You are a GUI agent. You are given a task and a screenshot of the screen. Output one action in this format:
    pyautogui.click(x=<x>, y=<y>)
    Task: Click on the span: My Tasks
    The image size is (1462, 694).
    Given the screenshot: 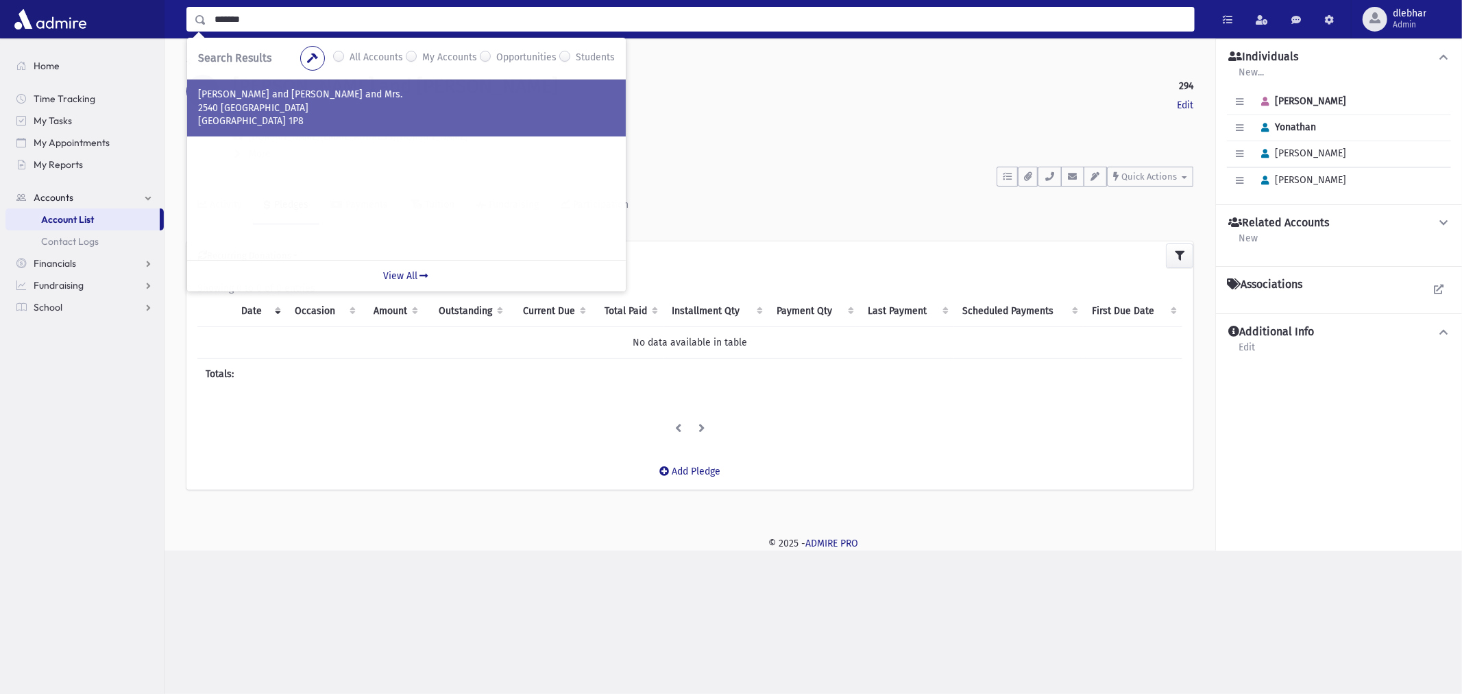 What is the action you would take?
    pyautogui.click(x=53, y=121)
    